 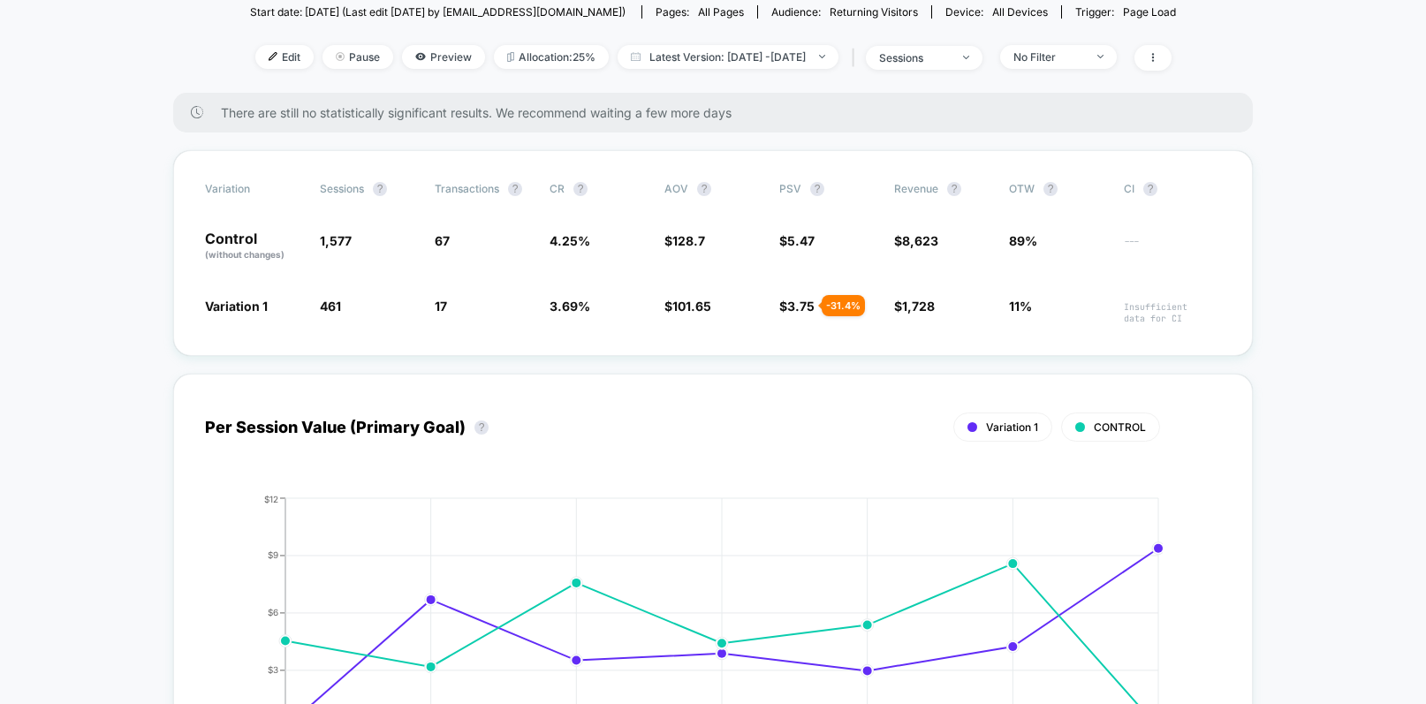 I want to click on span: 1,728, so click(x=918, y=306).